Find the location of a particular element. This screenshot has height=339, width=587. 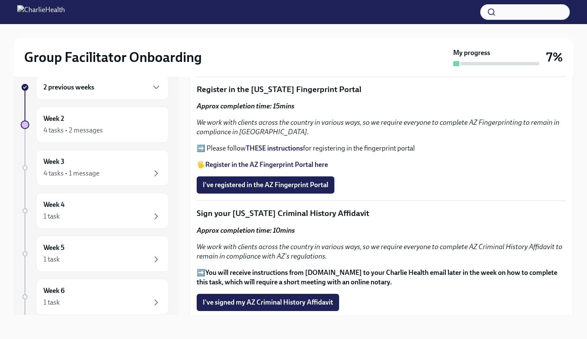

div: 4 tasks • 1 message is located at coordinates (71, 173).